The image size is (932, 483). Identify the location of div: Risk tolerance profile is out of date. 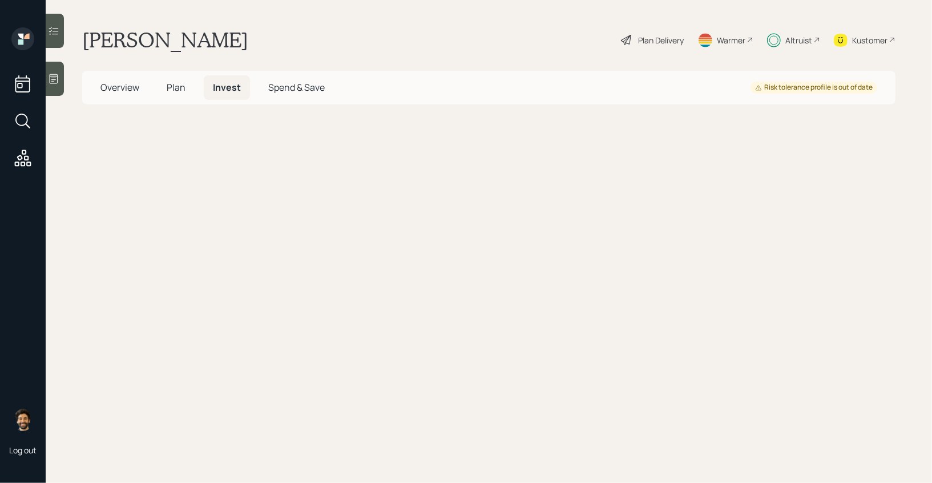
(814, 87).